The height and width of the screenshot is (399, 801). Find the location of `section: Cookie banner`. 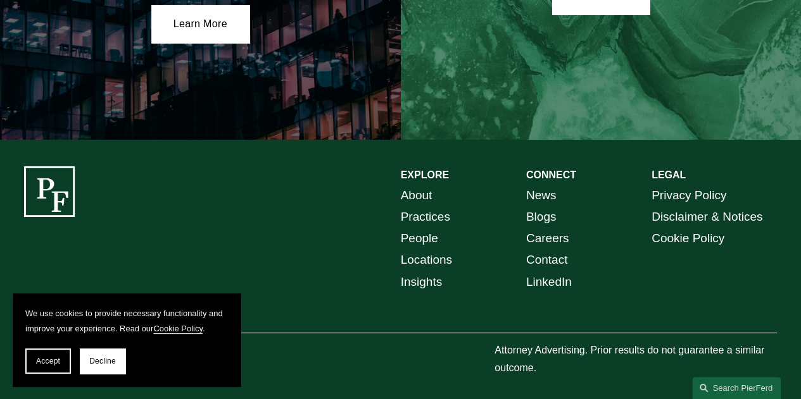

section: Cookie banner is located at coordinates (127, 340).